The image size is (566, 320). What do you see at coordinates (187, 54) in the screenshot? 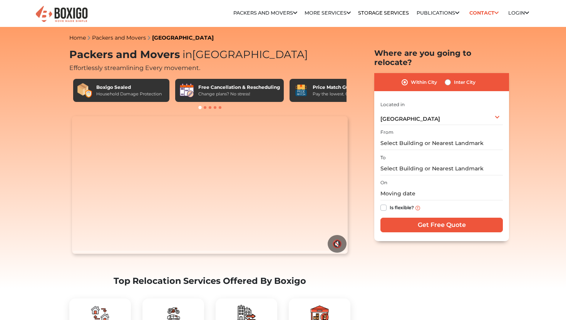
I see `span: in` at bounding box center [187, 54].